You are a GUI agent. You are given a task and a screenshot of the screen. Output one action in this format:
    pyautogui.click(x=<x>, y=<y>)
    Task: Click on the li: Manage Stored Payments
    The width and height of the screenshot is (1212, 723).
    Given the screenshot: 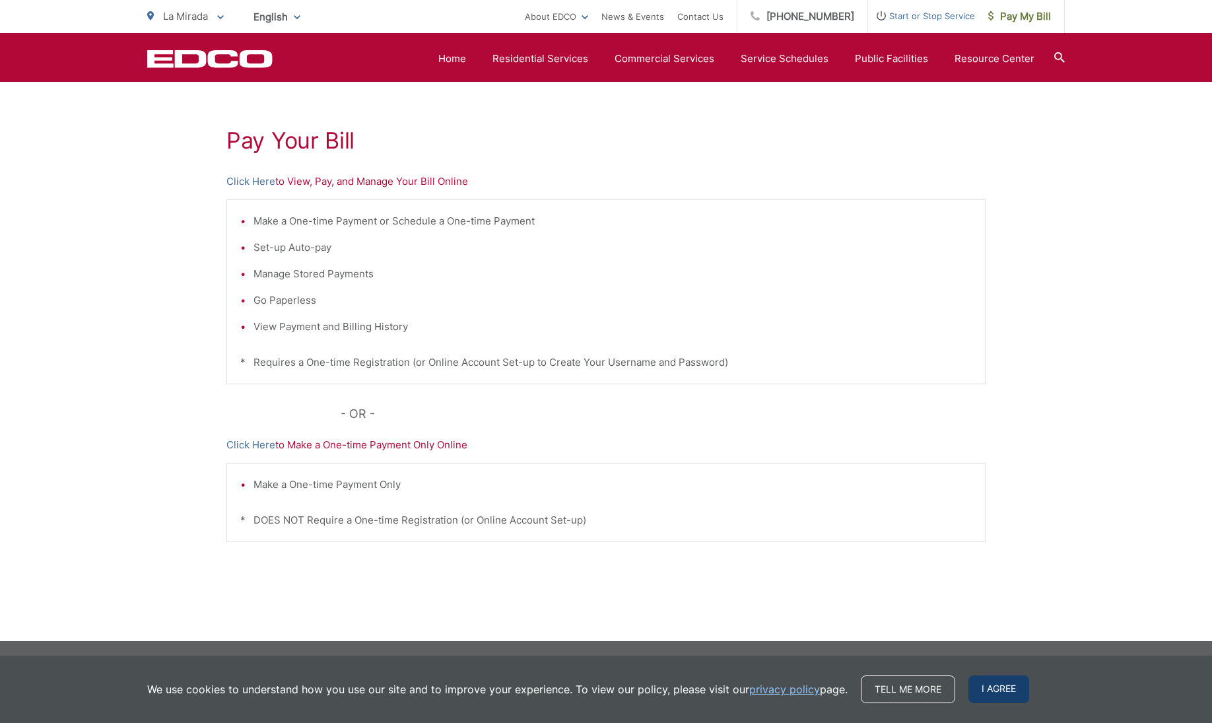 What is the action you would take?
    pyautogui.click(x=612, y=274)
    